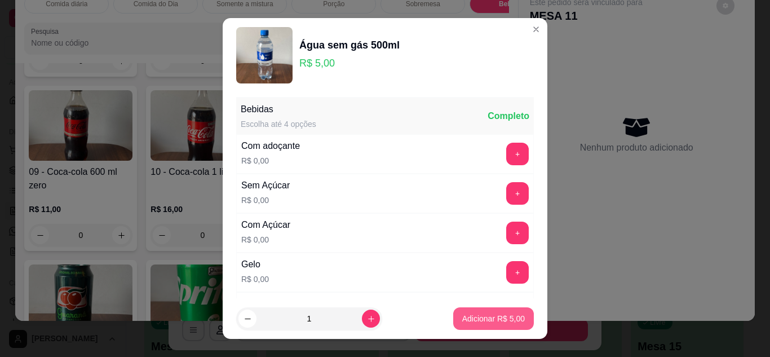 This screenshot has height=357, width=770. I want to click on div: Água sem gás 500ml, so click(350, 45).